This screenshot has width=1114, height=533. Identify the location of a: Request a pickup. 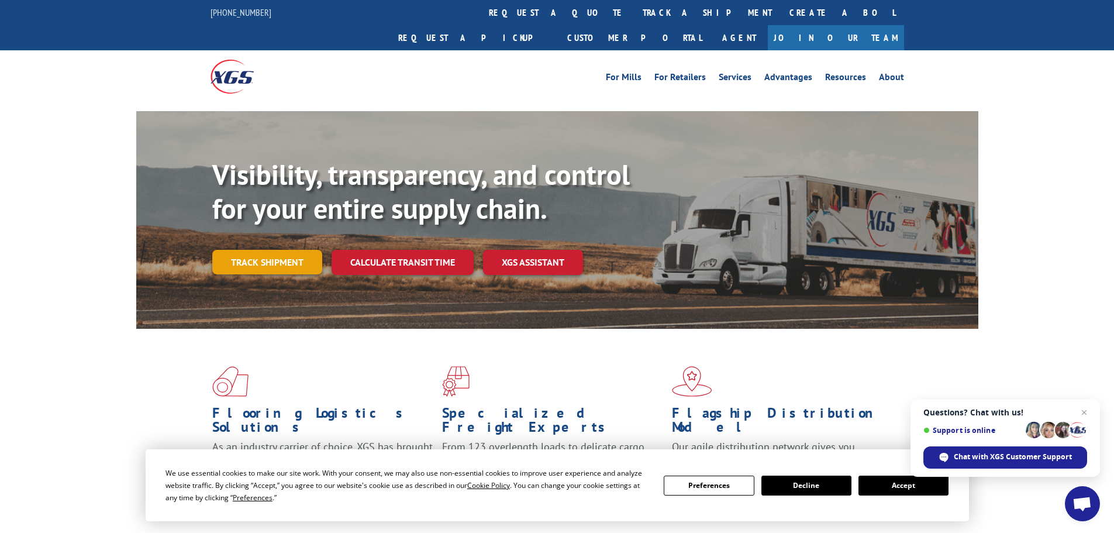
(474, 37).